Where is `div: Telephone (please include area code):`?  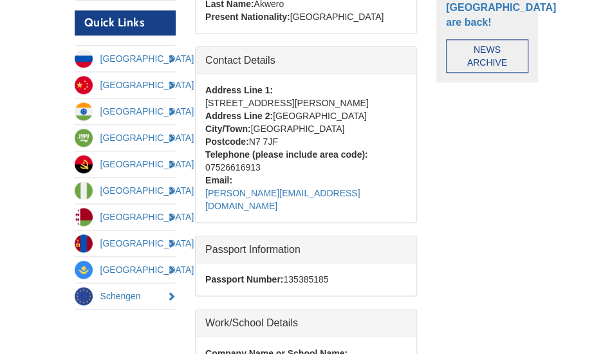
div: Telephone (please include area code): is located at coordinates (286, 154).